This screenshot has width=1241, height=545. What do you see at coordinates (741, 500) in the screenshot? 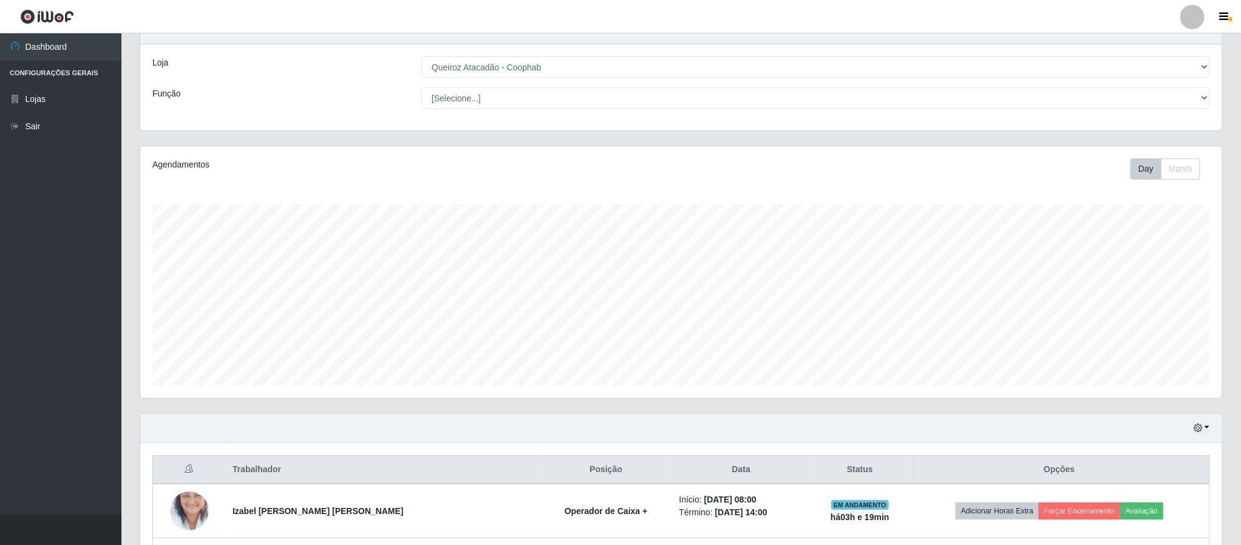
I see `li: Início:` at bounding box center [741, 500].